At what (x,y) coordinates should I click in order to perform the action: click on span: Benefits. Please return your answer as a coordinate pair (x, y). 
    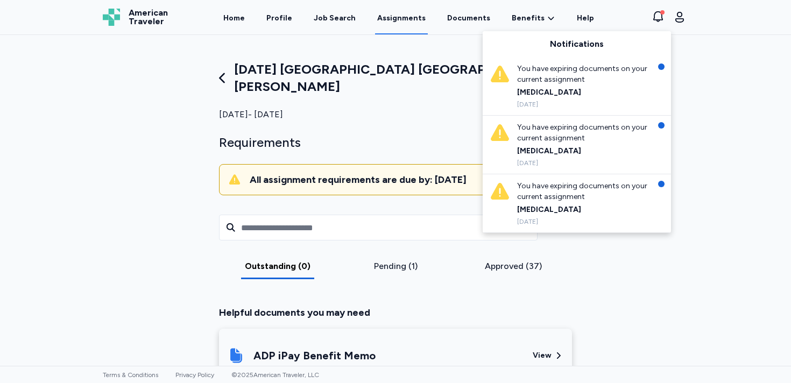
    Looking at the image, I should click on (528, 18).